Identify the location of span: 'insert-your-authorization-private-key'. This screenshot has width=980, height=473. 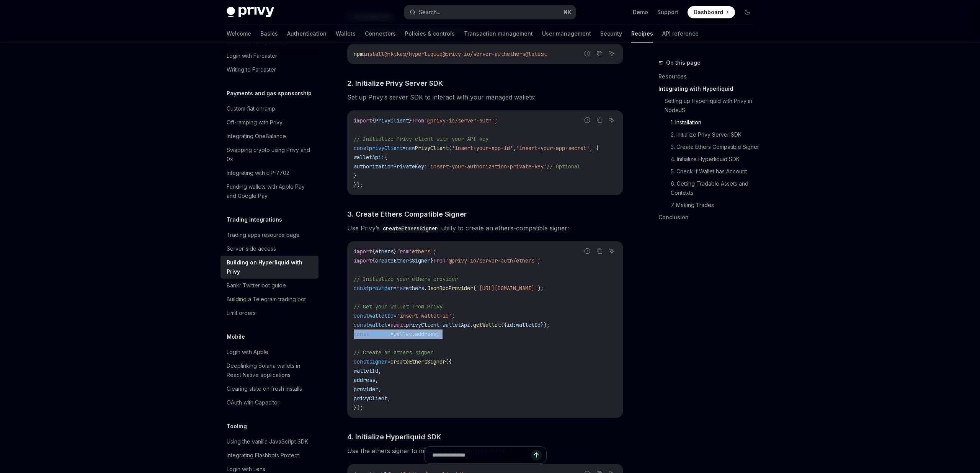
(487, 167).